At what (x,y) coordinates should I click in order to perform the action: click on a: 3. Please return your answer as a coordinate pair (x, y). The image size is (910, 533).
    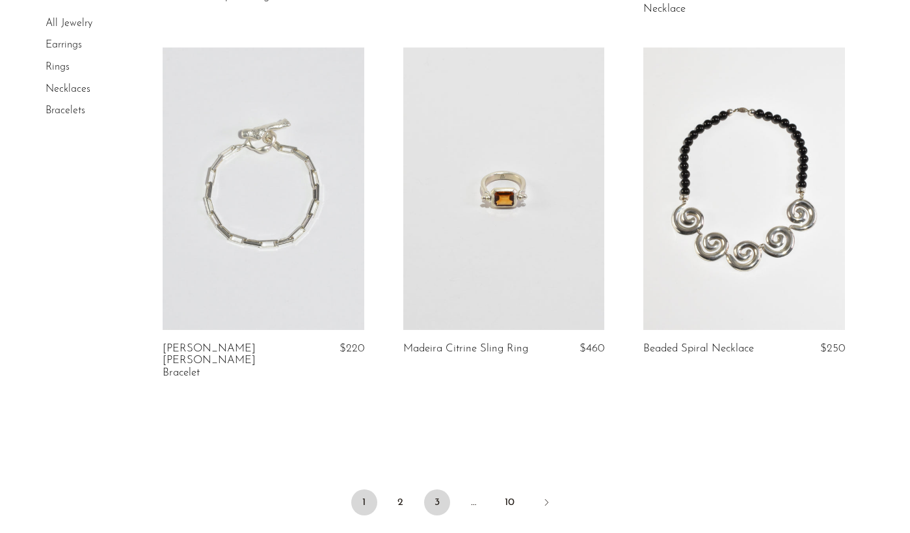
    Looking at the image, I should click on (437, 502).